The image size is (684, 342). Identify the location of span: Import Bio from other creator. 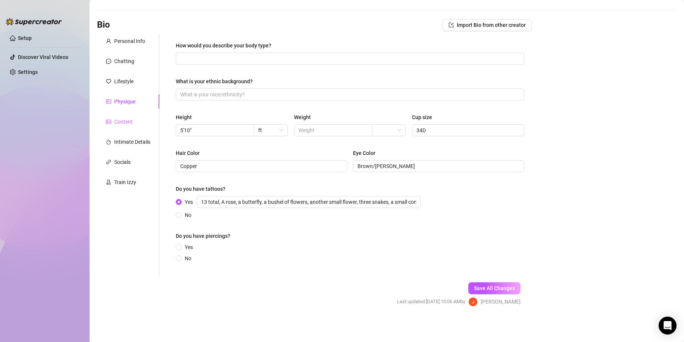
(491, 25).